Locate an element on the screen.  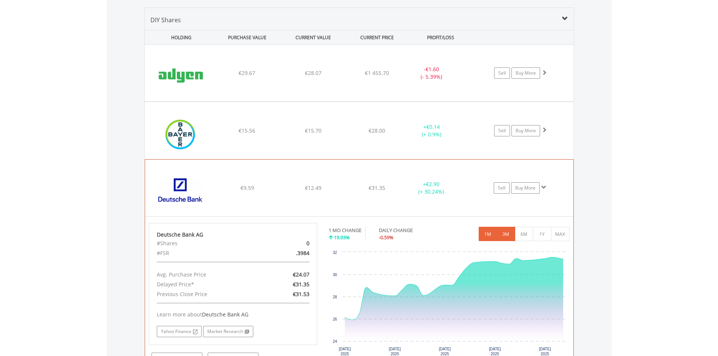
div: #FSR is located at coordinates (206, 253).